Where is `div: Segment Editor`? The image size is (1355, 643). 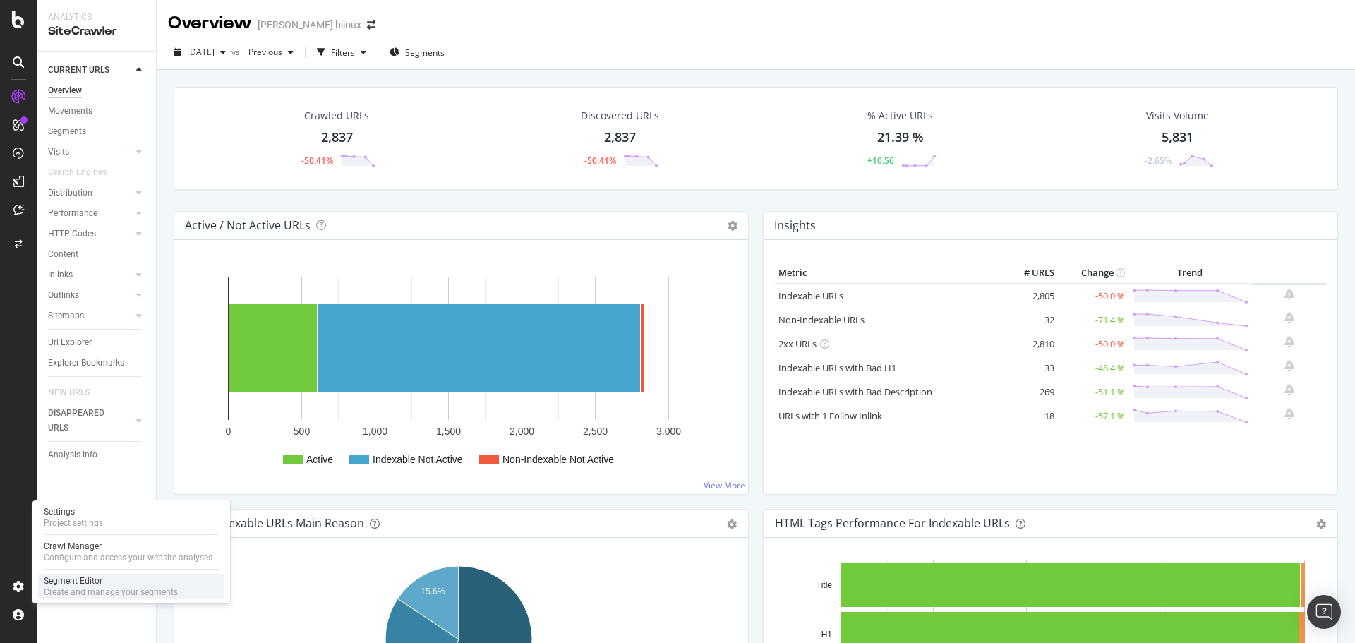 div: Segment Editor is located at coordinates (111, 581).